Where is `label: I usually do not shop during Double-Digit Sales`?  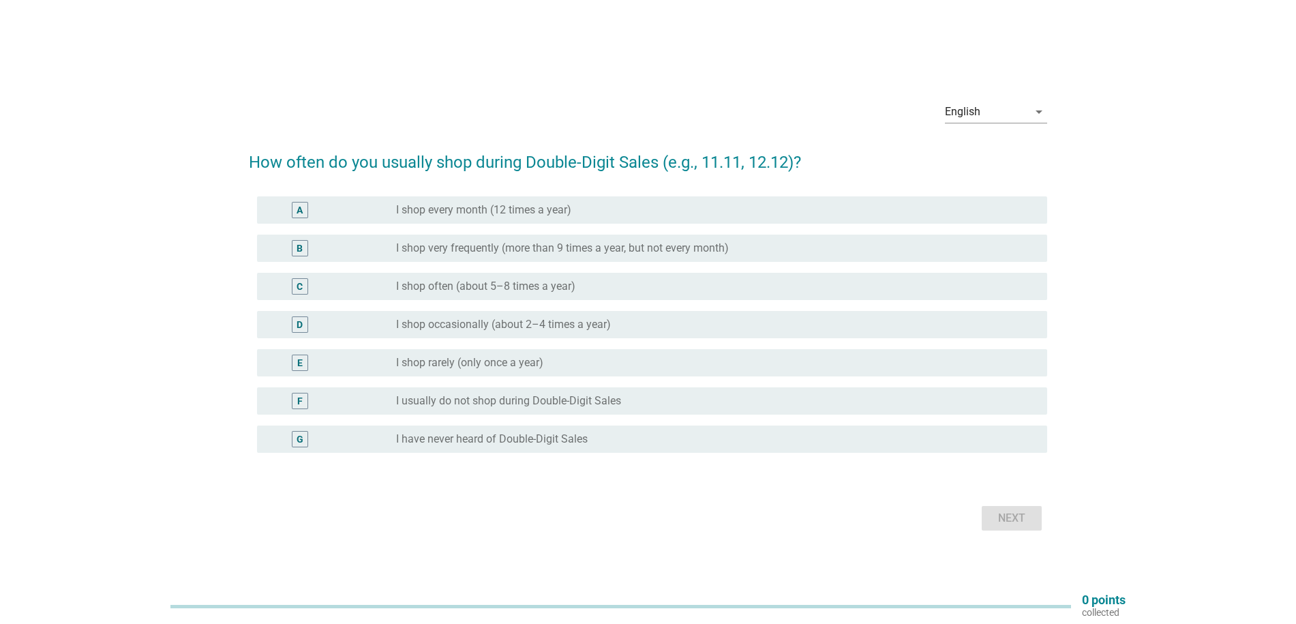
label: I usually do not shop during Double-Digit Sales is located at coordinates (509, 401).